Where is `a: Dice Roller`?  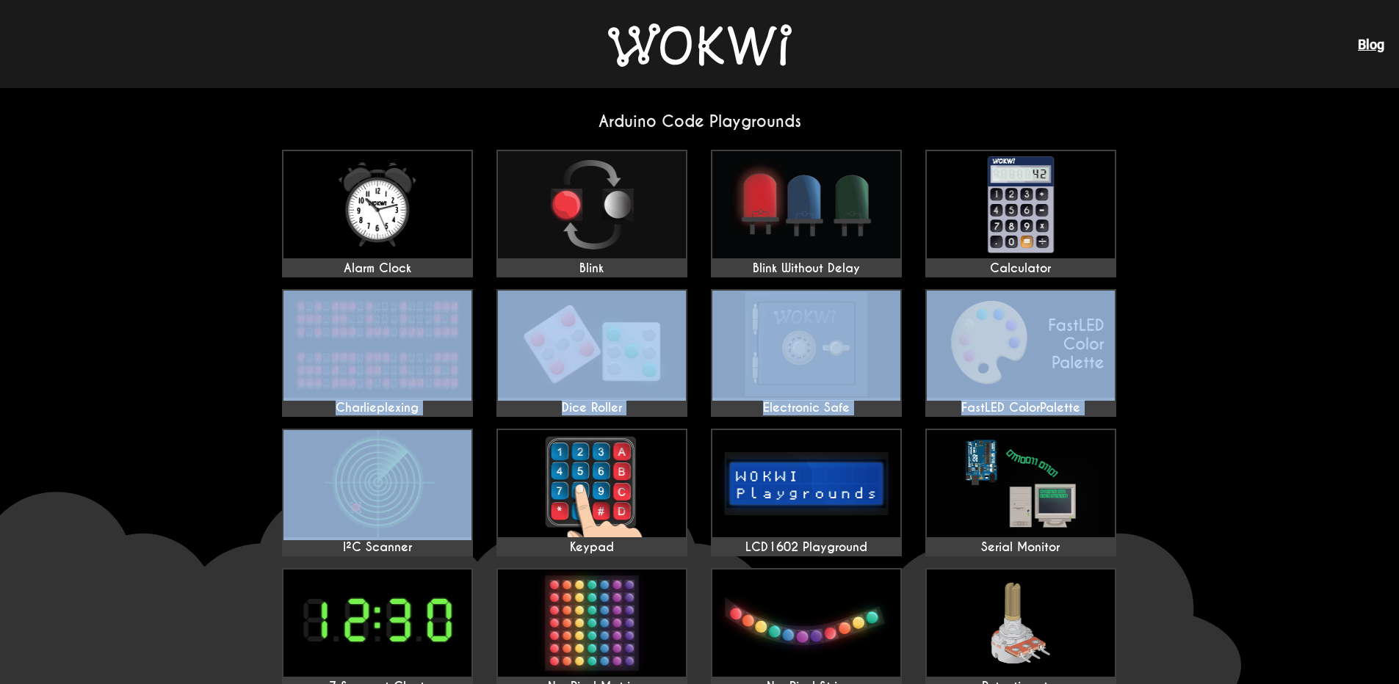
a: Dice Roller is located at coordinates (592, 353).